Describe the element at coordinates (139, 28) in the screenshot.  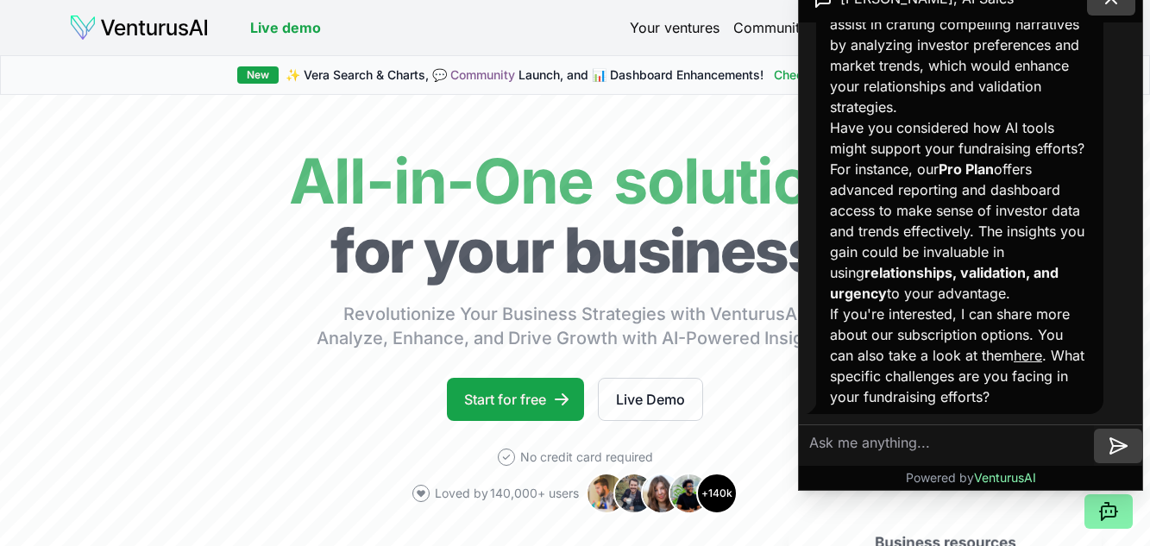
I see `img: logo` at that location.